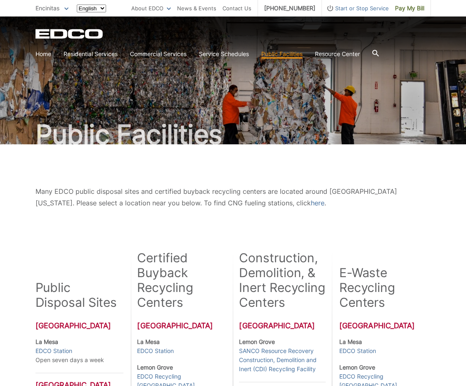 This screenshot has width=466, height=386. I want to click on a: Service Schedules, so click(224, 54).